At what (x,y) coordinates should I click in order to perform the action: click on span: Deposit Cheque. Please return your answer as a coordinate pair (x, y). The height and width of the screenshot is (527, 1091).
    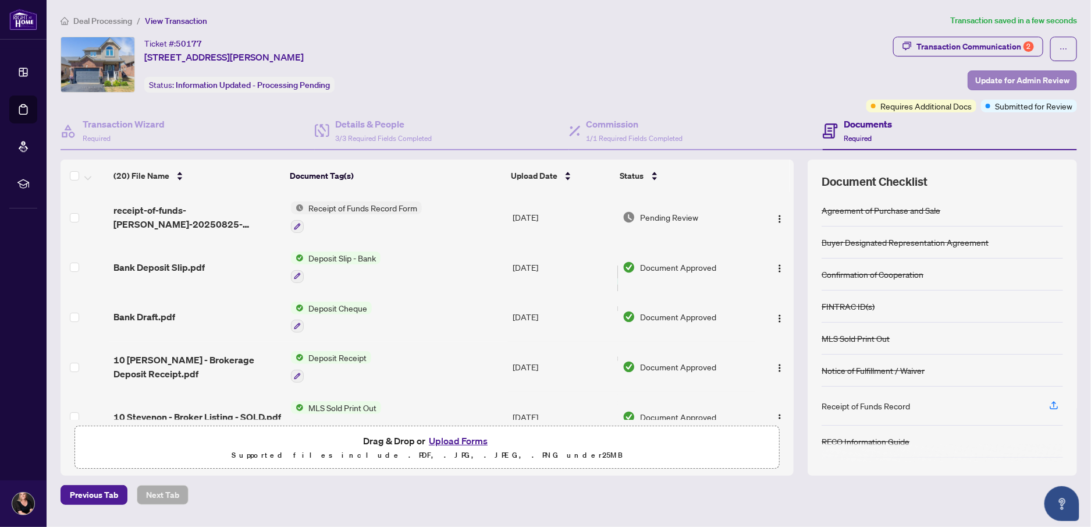
    Looking at the image, I should click on (338, 308).